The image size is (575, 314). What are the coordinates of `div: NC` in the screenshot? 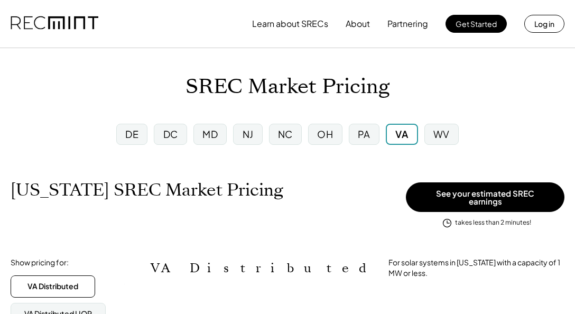 It's located at (286, 134).